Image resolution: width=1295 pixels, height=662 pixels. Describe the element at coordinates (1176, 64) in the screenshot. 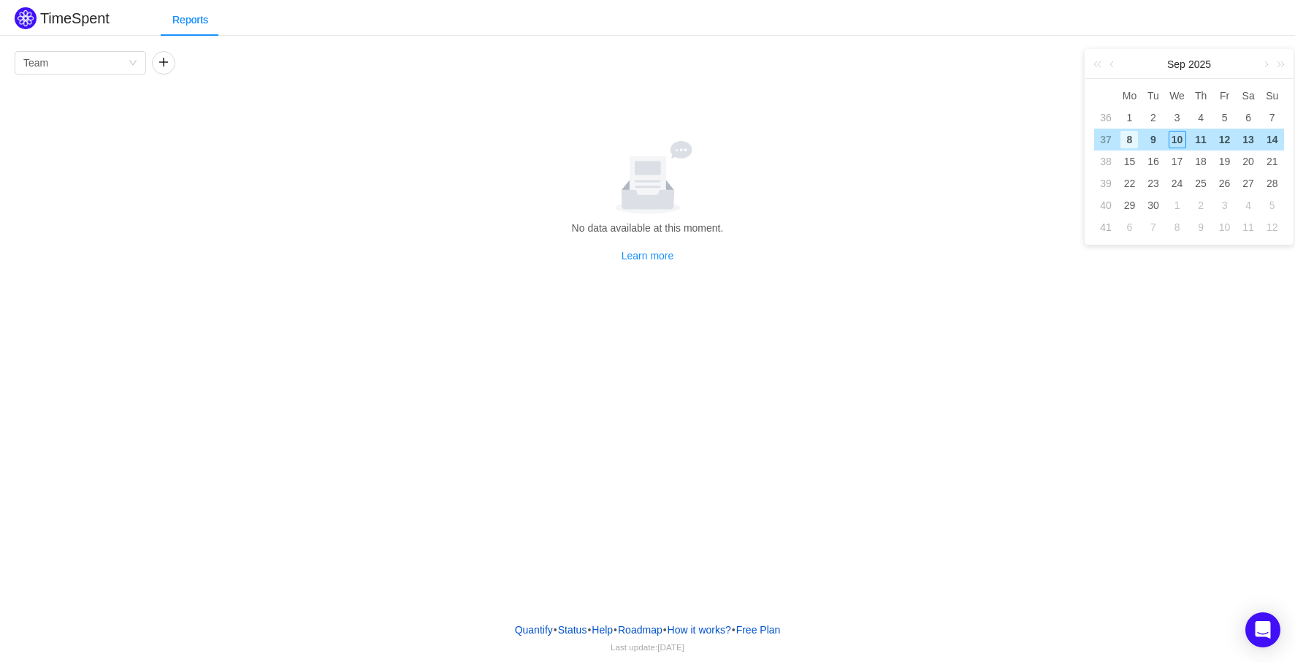

I see `a: Sep` at that location.